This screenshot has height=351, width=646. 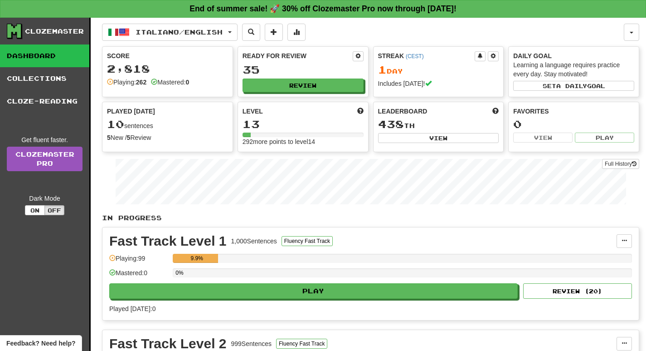 What do you see at coordinates (303, 141) in the screenshot?
I see `div: 292 more points to level 14` at bounding box center [303, 141].